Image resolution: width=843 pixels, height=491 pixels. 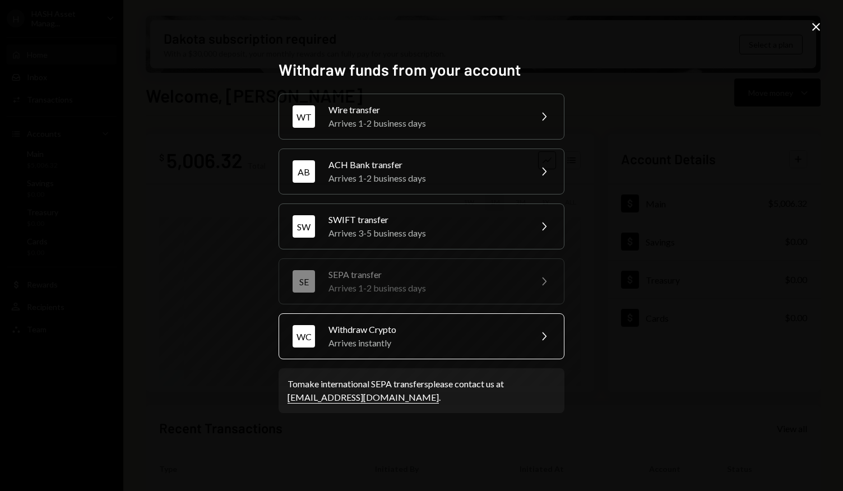 What do you see at coordinates (304, 227) in the screenshot?
I see `div: SW` at bounding box center [304, 227].